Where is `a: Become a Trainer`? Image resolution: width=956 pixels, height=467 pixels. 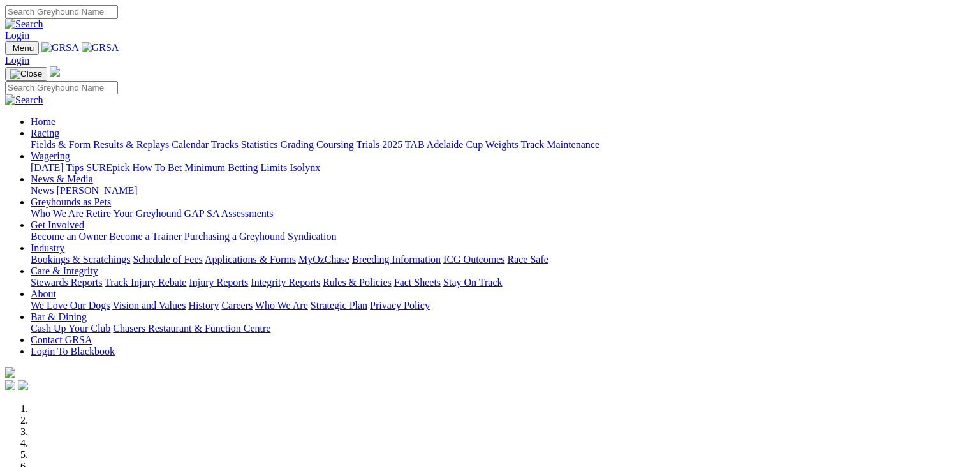 a: Become a Trainer is located at coordinates (145, 236).